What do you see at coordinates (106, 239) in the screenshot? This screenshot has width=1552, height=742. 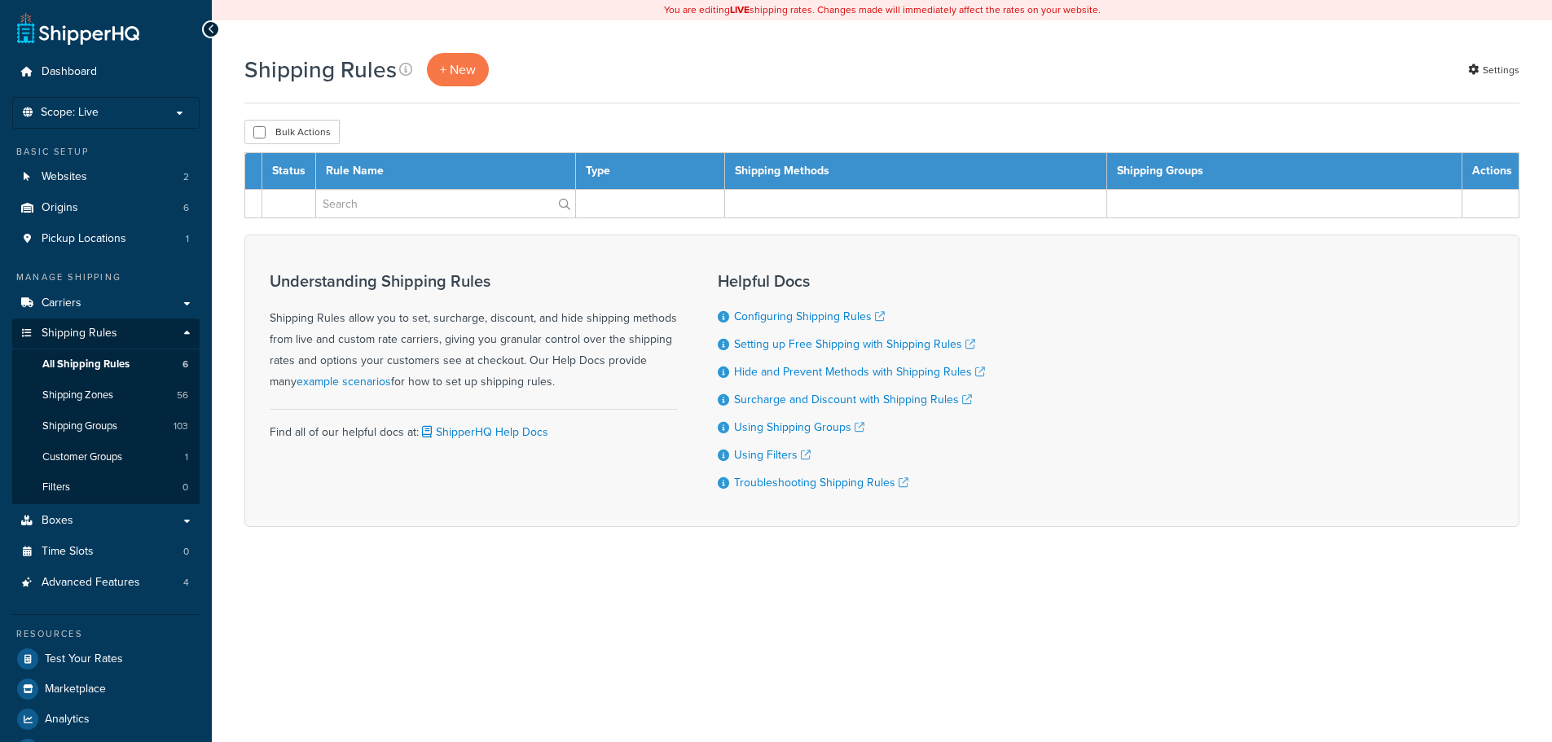 I see `li: Pickup Locations` at bounding box center [106, 239].